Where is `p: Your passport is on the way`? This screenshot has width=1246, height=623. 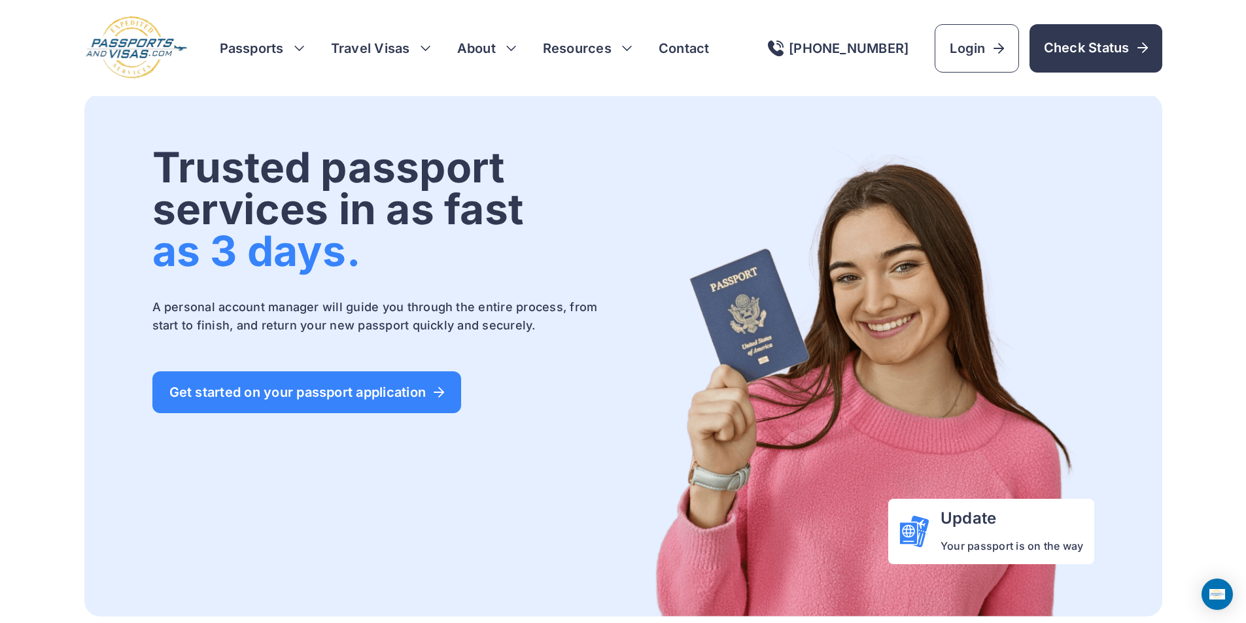
p: Your passport is on the way is located at coordinates (1012, 546).